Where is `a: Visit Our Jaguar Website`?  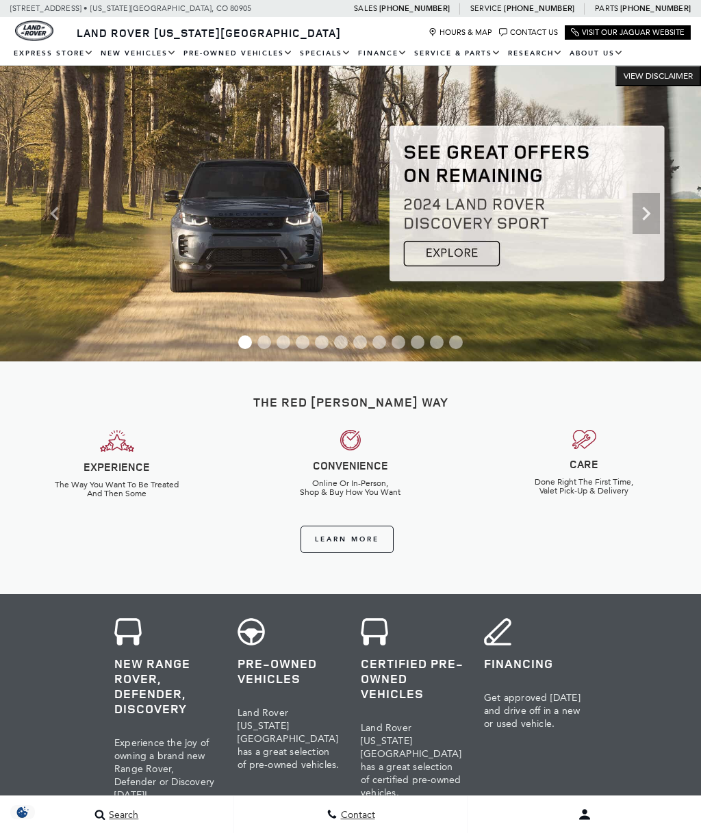 a: Visit Our Jaguar Website is located at coordinates (627, 32).